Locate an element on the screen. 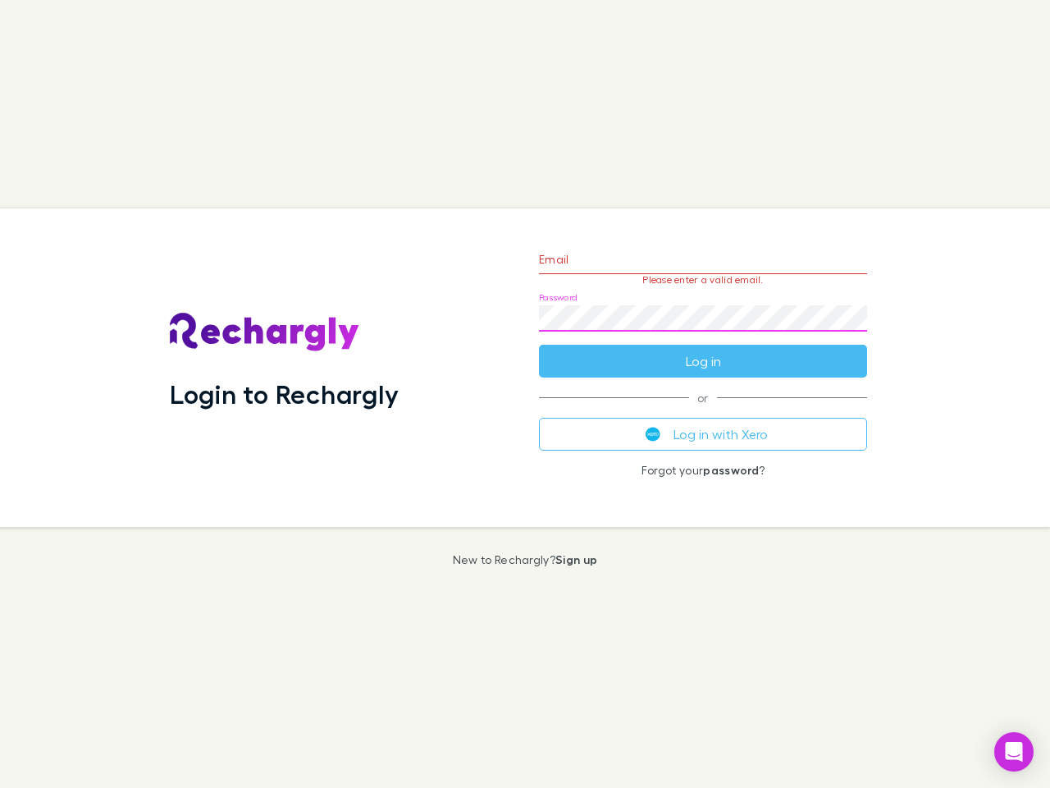  label: Password is located at coordinates (558, 297).